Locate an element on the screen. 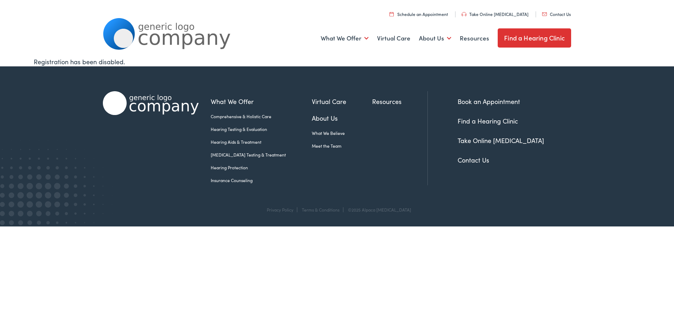  a: Schedule an Appointment is located at coordinates (419, 14).